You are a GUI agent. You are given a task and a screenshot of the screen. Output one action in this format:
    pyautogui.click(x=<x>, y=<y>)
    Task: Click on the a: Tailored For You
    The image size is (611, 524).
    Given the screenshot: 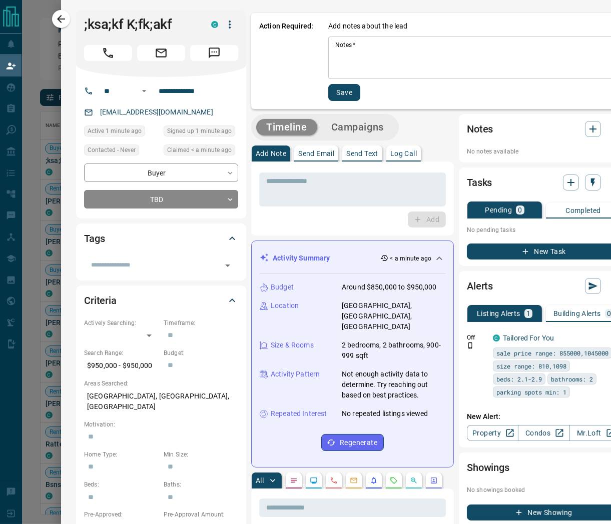 What is the action you would take?
    pyautogui.click(x=528, y=338)
    